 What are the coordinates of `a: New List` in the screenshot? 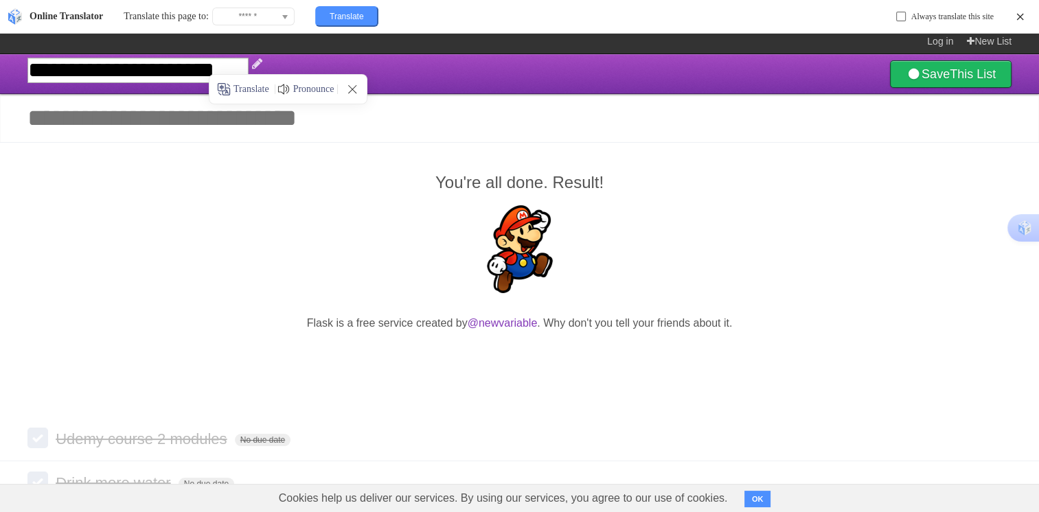 It's located at (989, 41).